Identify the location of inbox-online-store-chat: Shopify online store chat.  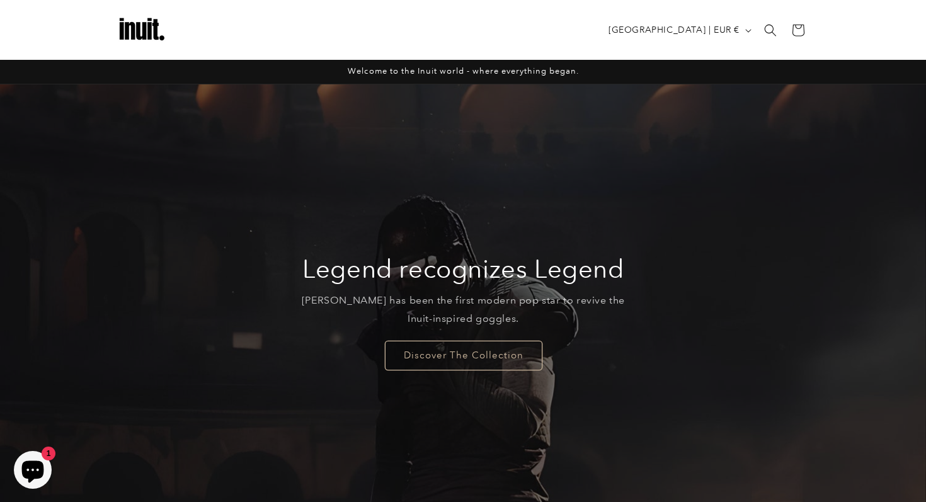
(33, 471).